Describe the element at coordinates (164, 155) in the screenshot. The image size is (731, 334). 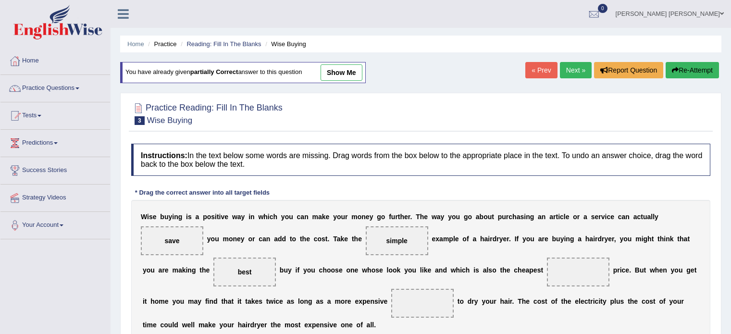
I see `b: Instructions:` at that location.